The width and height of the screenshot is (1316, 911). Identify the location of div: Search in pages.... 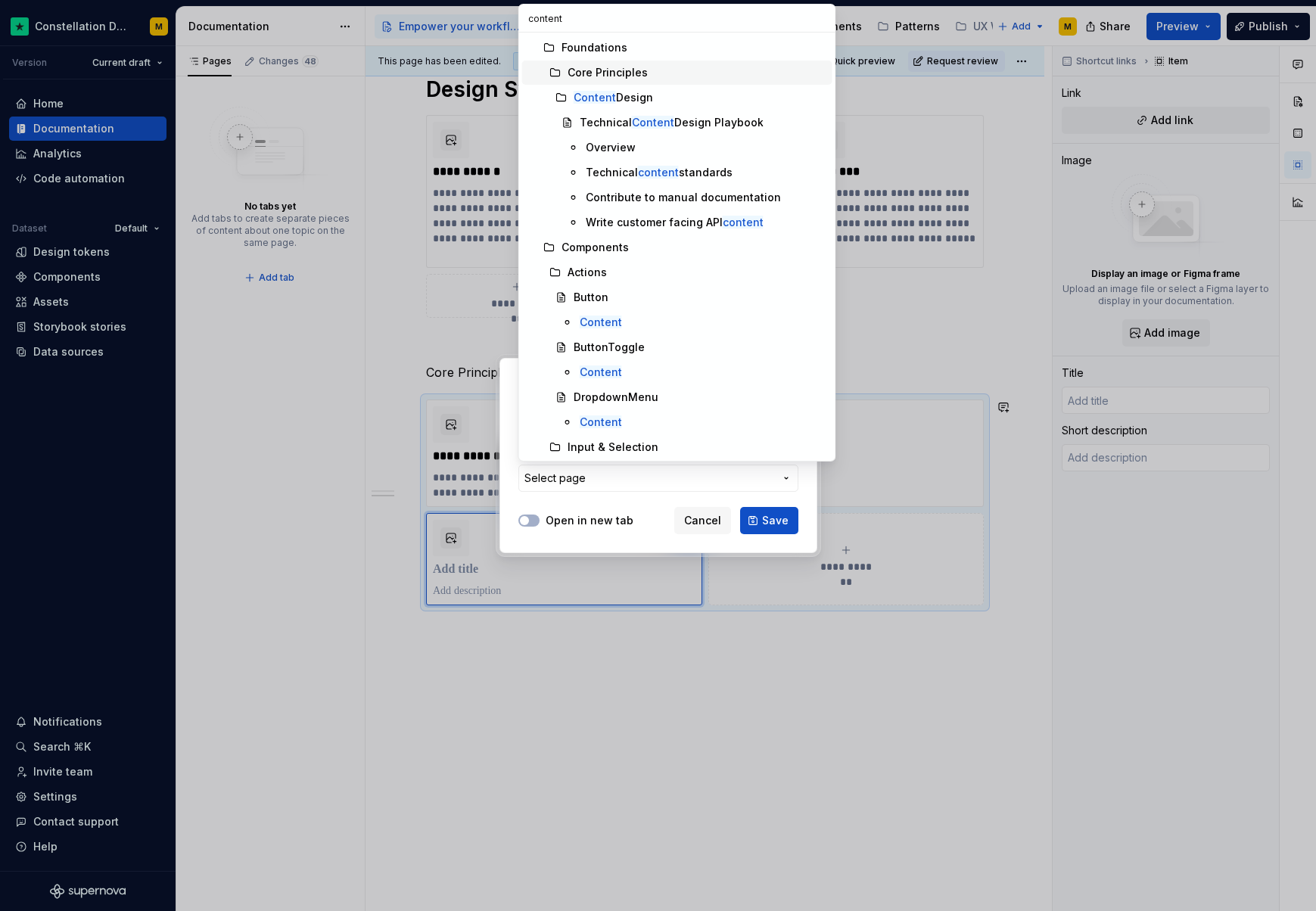
(677, 247).